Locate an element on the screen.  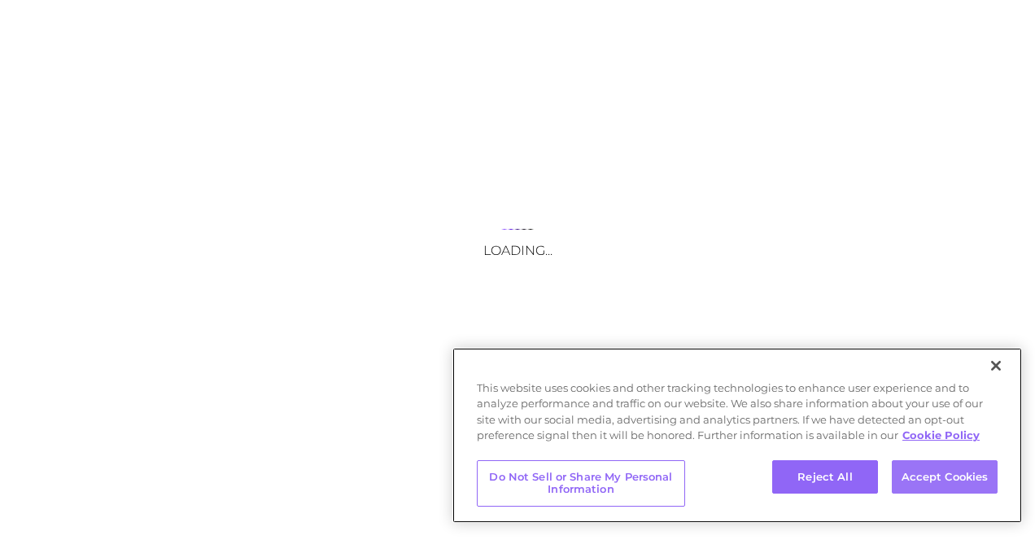
a: More information about your privacy, opens in a new tab is located at coordinates (941, 435).